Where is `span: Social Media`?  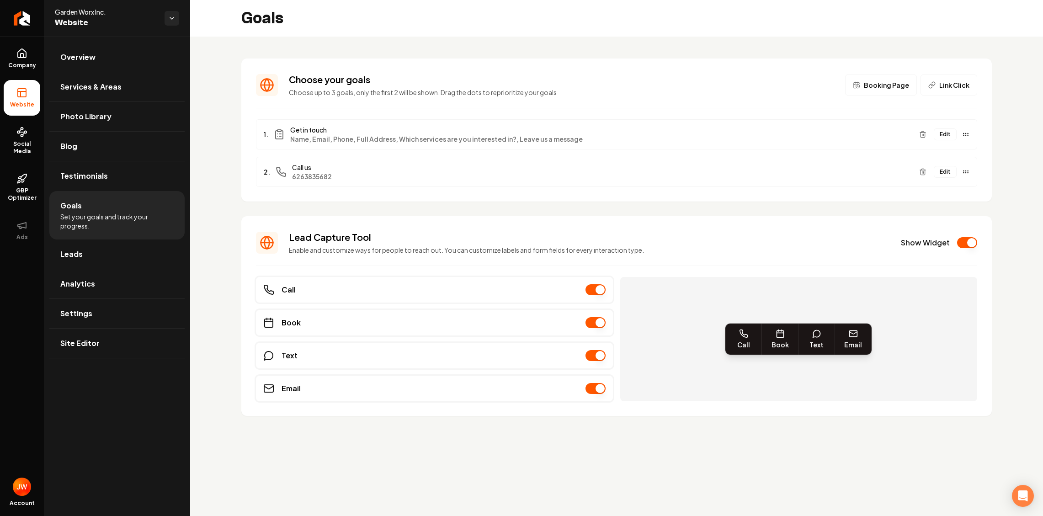 span: Social Media is located at coordinates (22, 148).